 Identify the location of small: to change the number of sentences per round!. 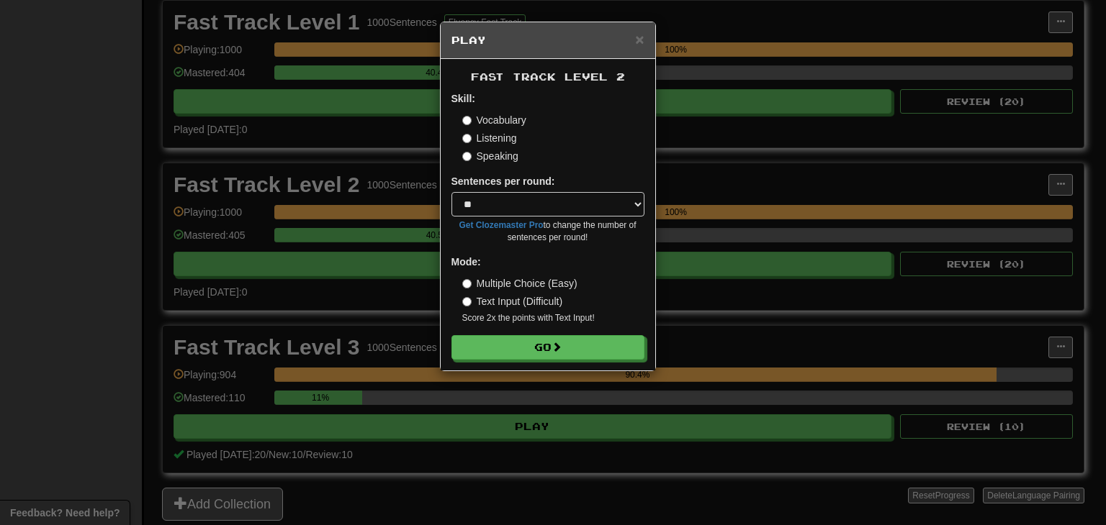
(548, 232).